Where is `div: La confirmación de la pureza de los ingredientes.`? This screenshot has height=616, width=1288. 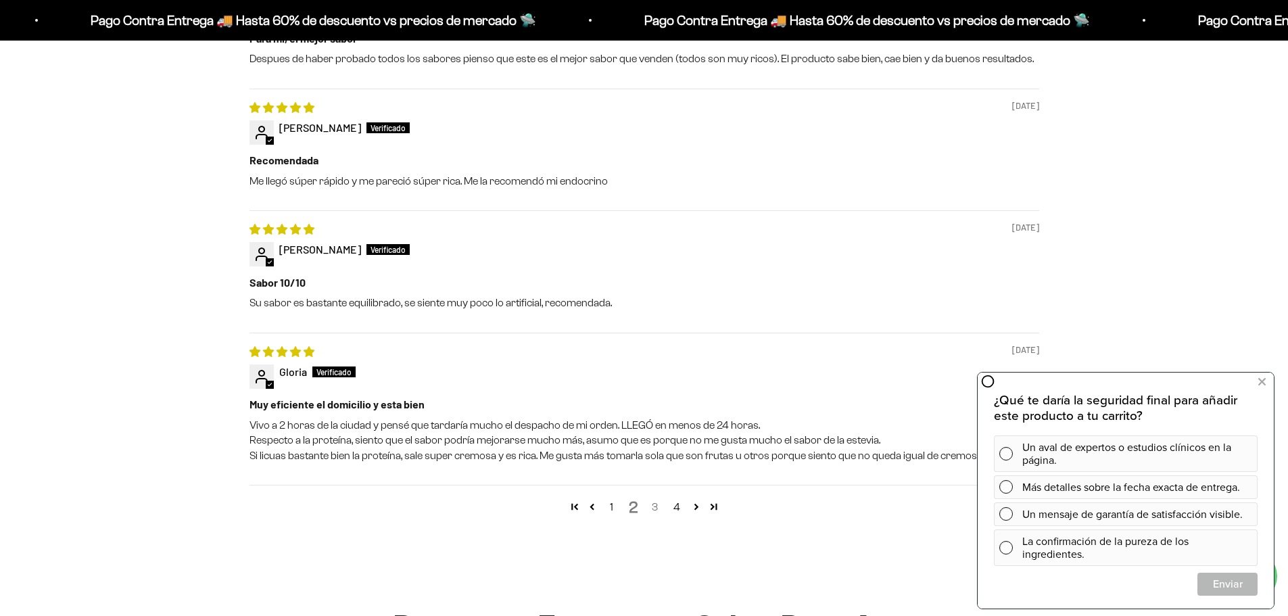
div: La confirmación de la pureza de los ingredientes. is located at coordinates (148, 176).